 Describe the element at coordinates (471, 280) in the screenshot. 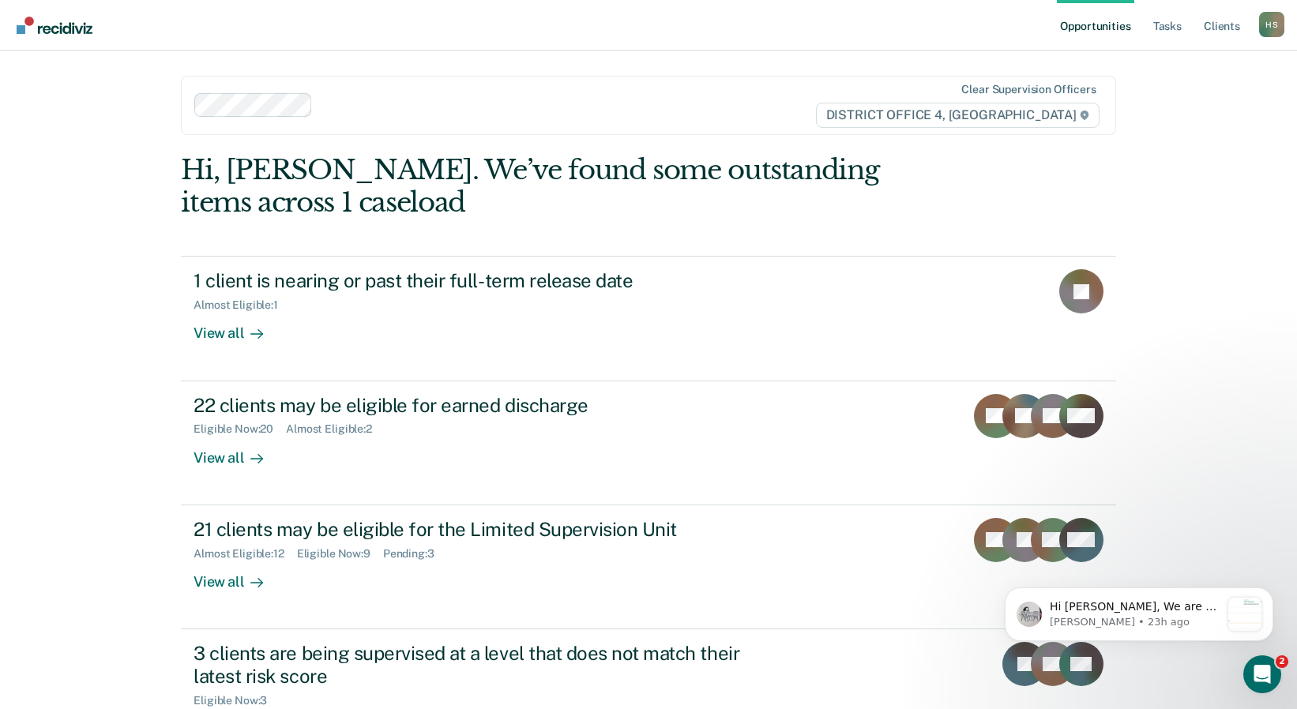

I see `div: 1 client is nearing or past their full-term release date` at that location.